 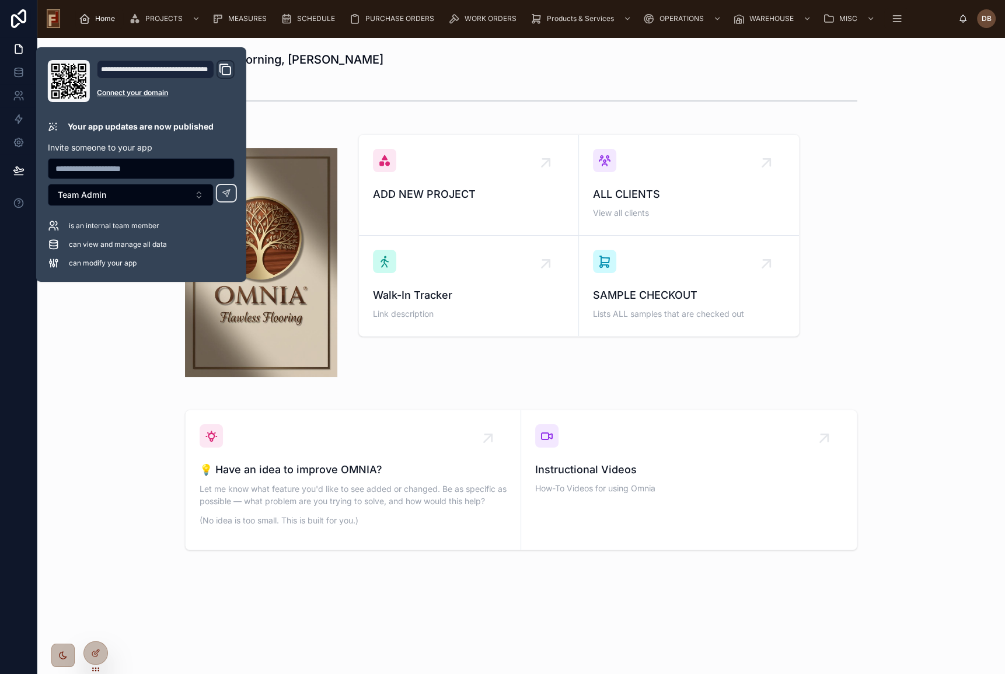 What do you see at coordinates (82, 195) in the screenshot?
I see `span: Team Admin` at bounding box center [82, 195].